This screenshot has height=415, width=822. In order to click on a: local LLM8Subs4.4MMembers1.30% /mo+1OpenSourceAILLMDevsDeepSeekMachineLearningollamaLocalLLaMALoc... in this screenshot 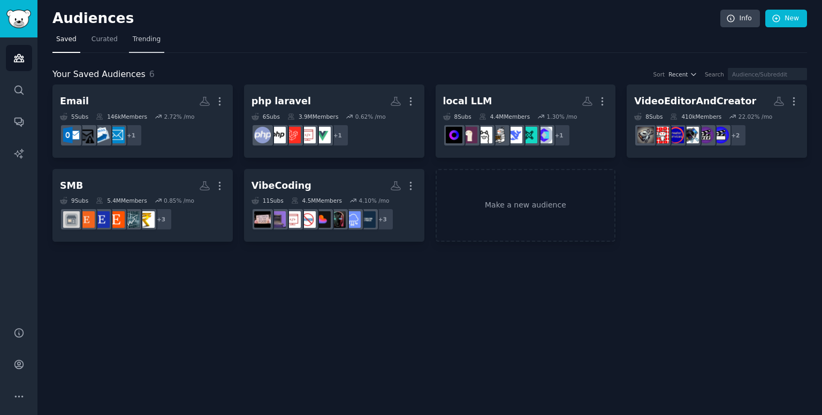, I will do `click(525, 121)`.